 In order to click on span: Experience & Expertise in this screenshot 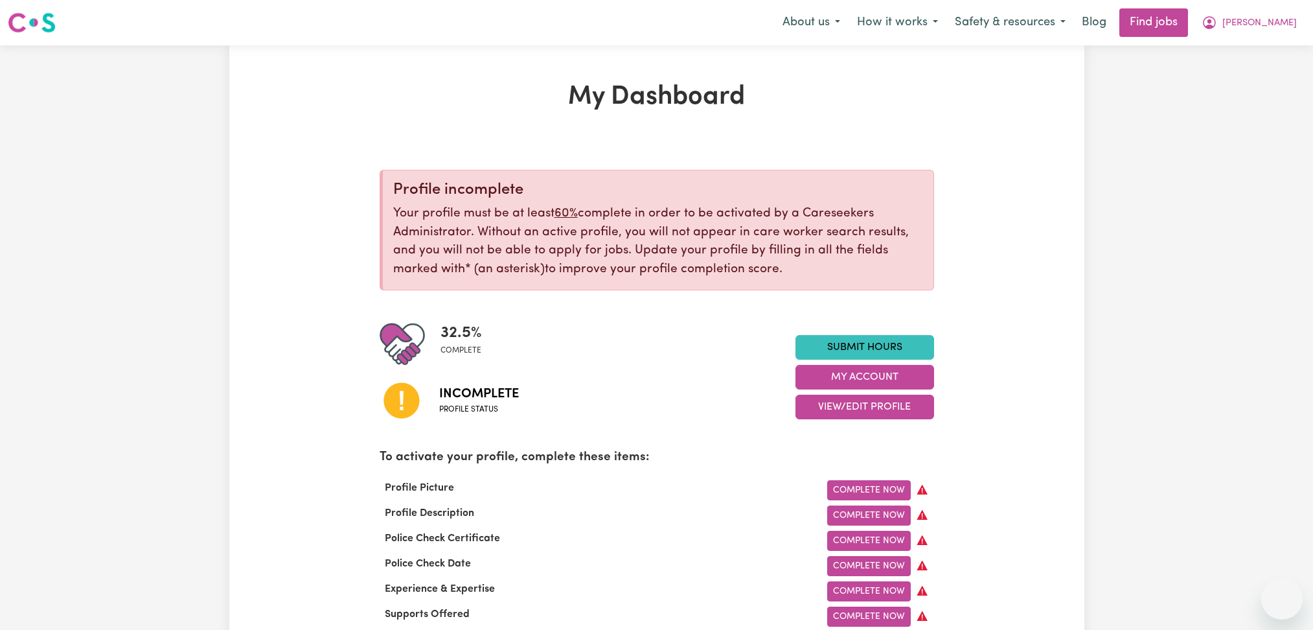, I will do `click(440, 589)`.